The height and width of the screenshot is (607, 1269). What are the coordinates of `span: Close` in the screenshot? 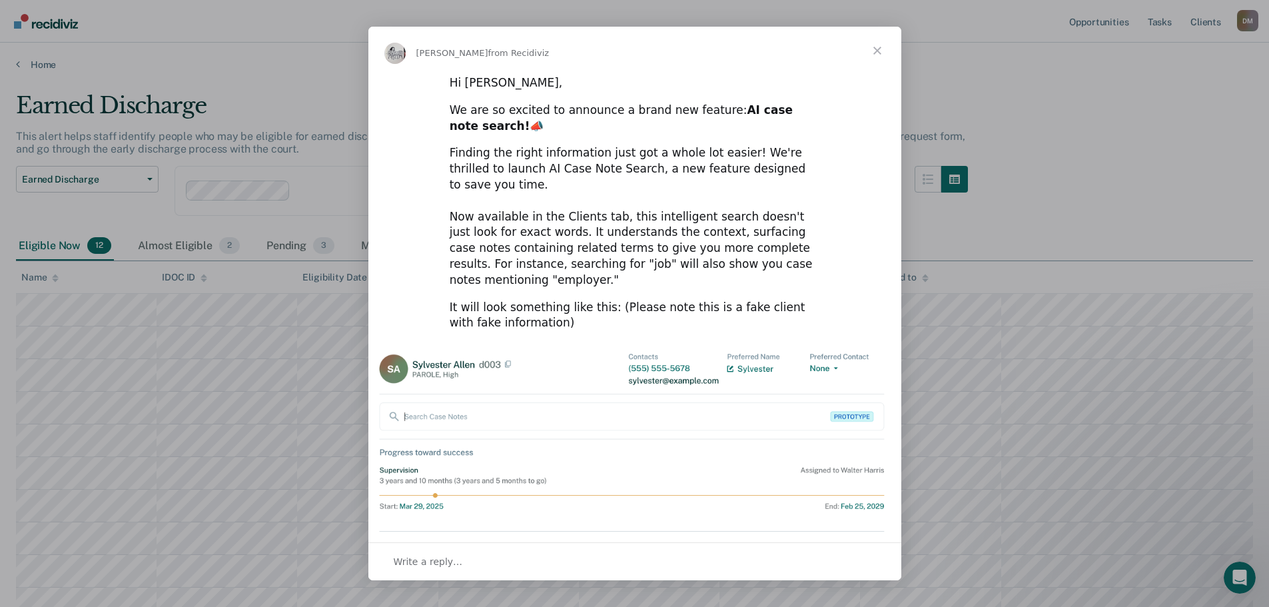 It's located at (878, 51).